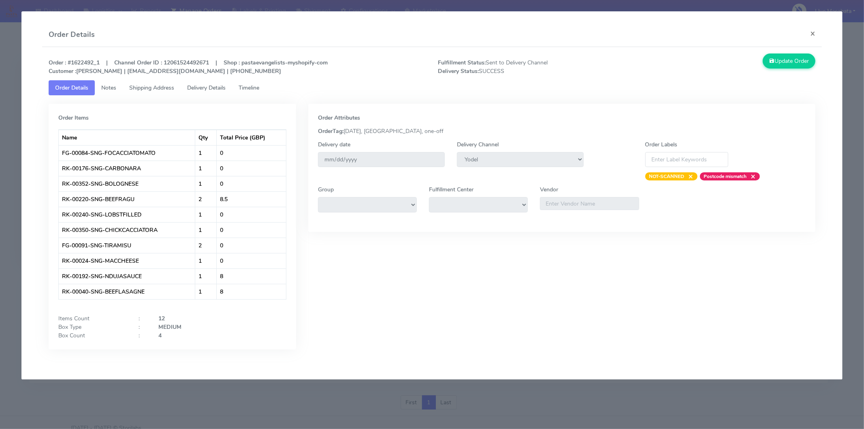  I want to click on span: Delivery Details, so click(206, 88).